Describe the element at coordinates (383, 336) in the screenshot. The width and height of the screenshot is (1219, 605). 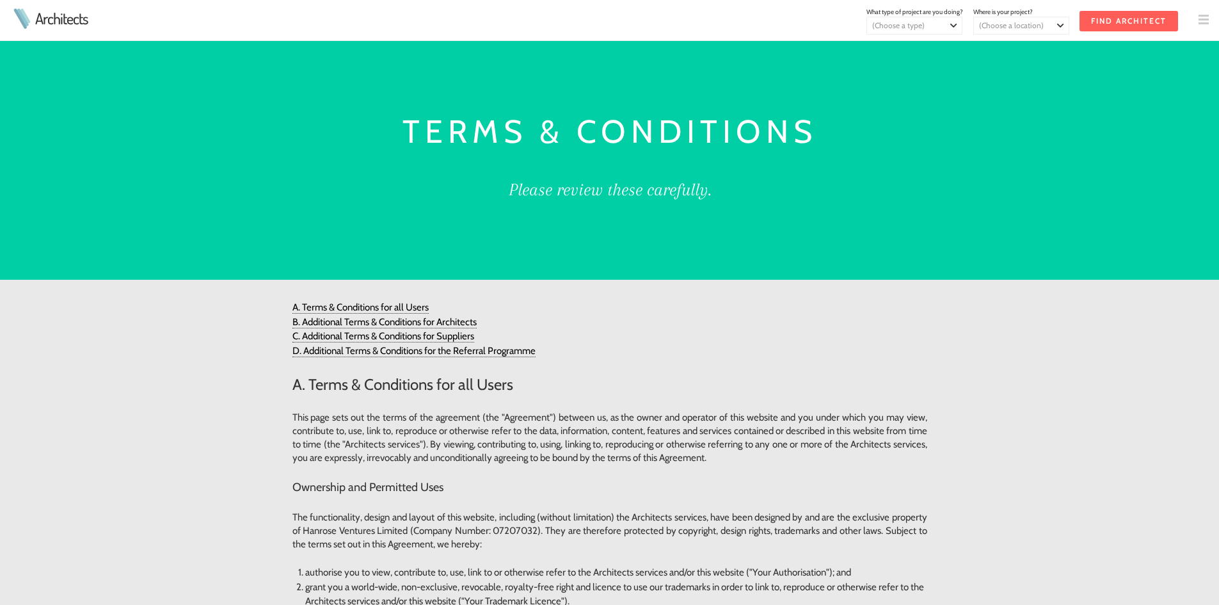
I see `a: C. Additional Terms & Conditions for Suppliers` at that location.